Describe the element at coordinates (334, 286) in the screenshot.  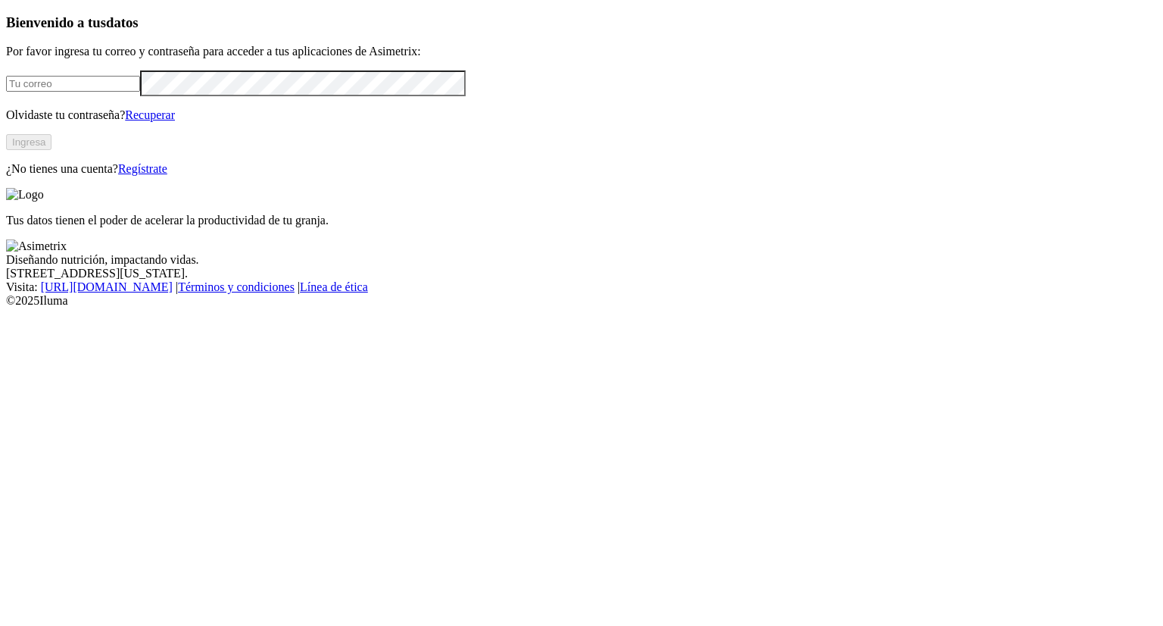
I see `a: Línea de ética` at that location.